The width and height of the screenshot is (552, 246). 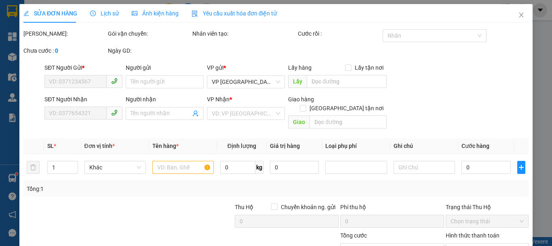 I want to click on span: Ảnh kiện hàng, so click(x=155, y=13).